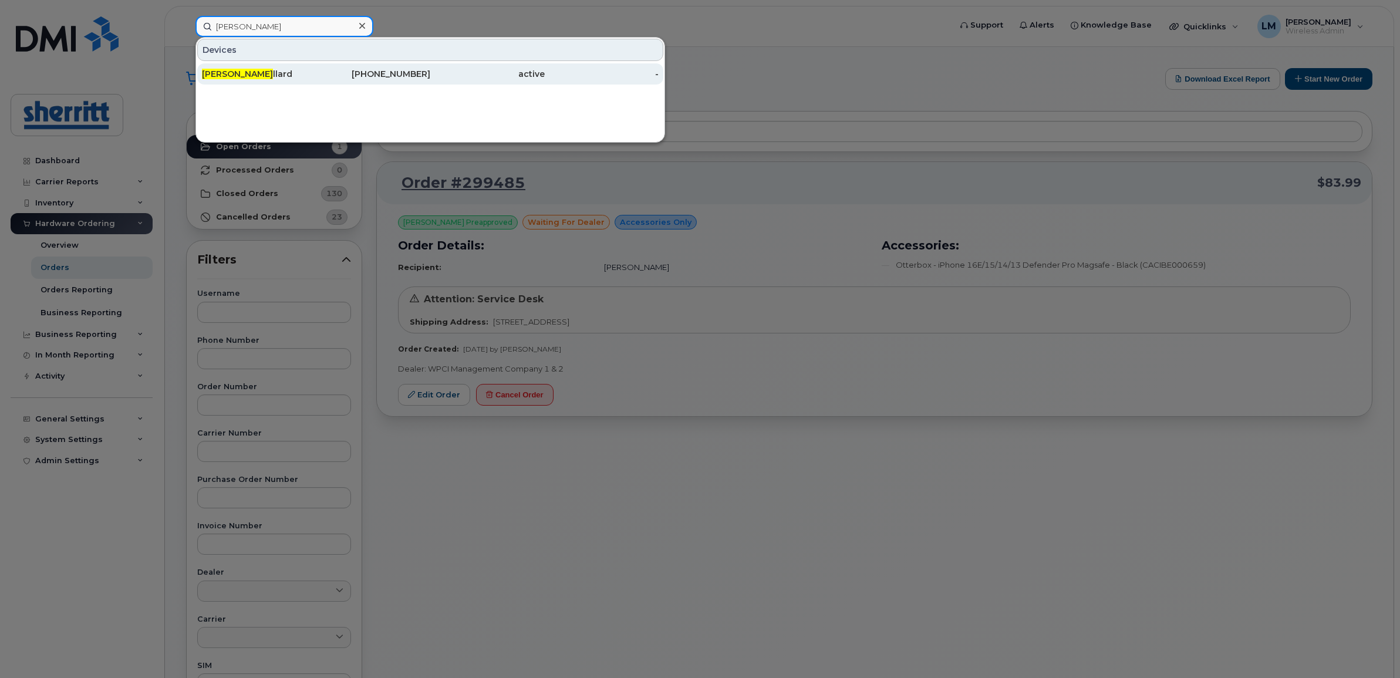 Image resolution: width=1400 pixels, height=678 pixels. I want to click on div: active, so click(487, 74).